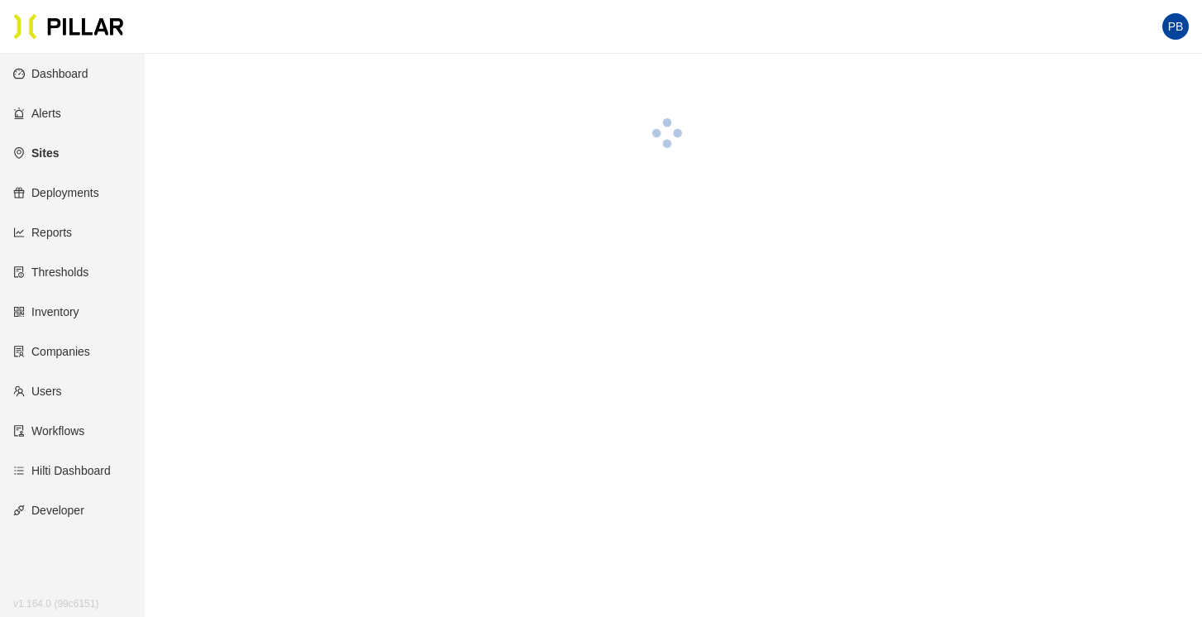  What do you see at coordinates (49, 431) in the screenshot?
I see `a: auditWorkflows` at bounding box center [49, 431].